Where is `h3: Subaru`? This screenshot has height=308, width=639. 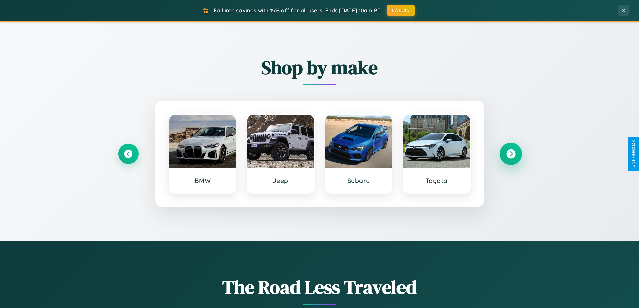 h3: Subaru is located at coordinates (359, 181).